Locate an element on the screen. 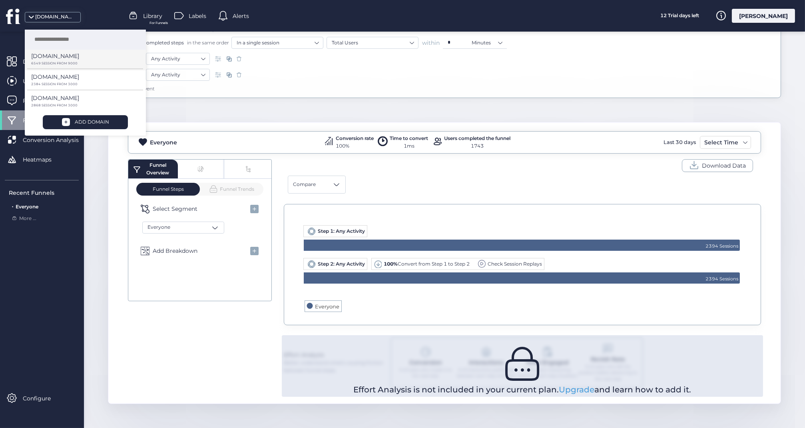 The height and width of the screenshot is (428, 805). span: Library is located at coordinates (153, 16).